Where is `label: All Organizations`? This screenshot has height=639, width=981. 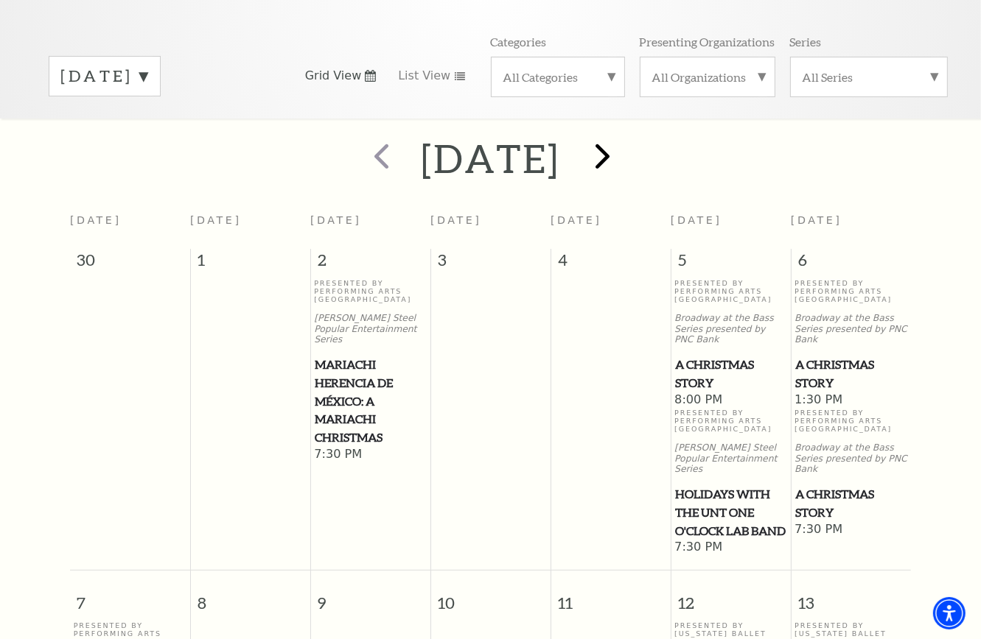 label: All Organizations is located at coordinates (707, 77).